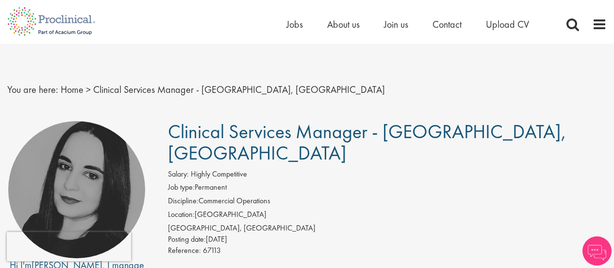  Describe the element at coordinates (185, 250) in the screenshot. I see `label: Reference:` at that location.